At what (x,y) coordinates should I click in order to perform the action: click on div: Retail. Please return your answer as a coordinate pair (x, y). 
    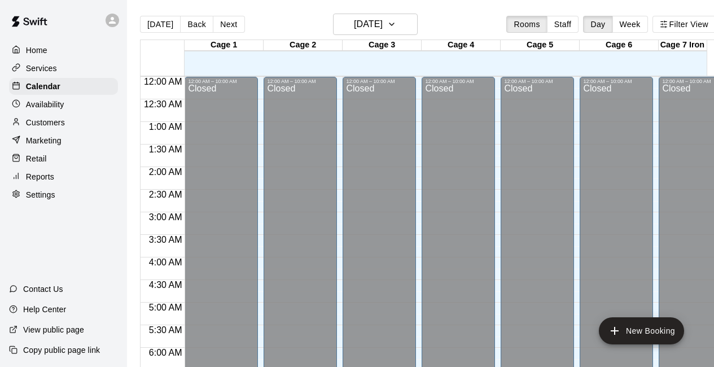
    Looking at the image, I should click on (63, 159).